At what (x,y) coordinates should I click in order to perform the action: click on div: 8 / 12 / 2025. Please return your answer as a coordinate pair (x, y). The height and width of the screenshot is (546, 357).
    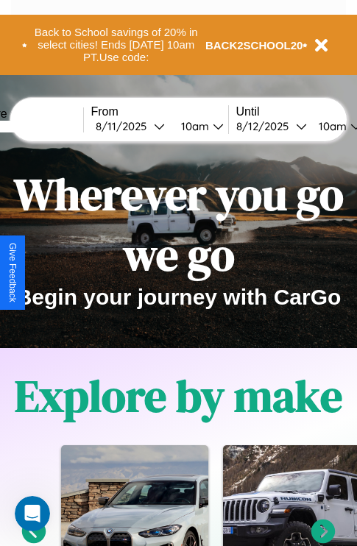
    Looking at the image, I should click on (266, 126).